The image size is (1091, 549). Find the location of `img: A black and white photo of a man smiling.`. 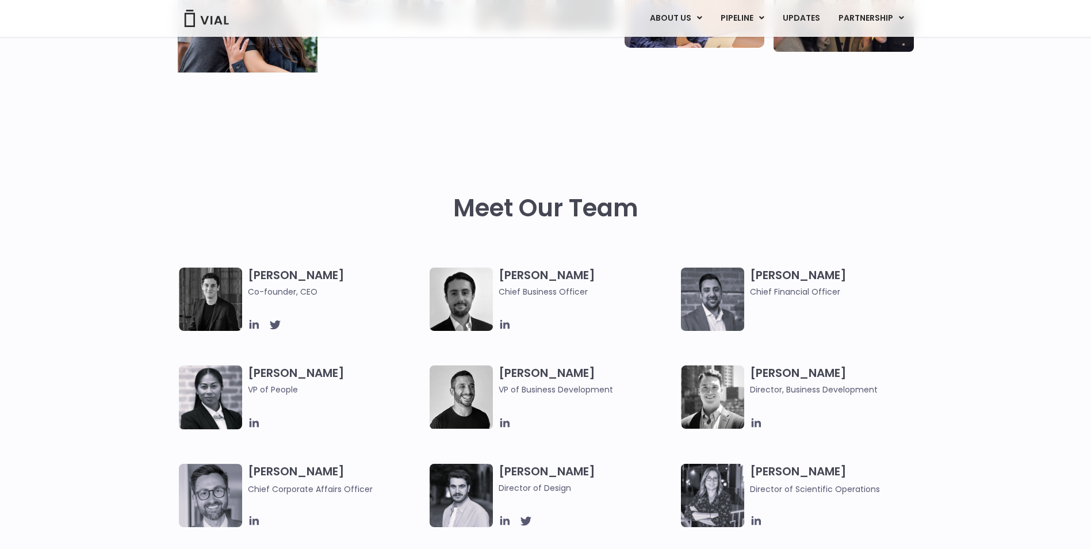

img: A black and white photo of a man smiling. is located at coordinates (461, 397).